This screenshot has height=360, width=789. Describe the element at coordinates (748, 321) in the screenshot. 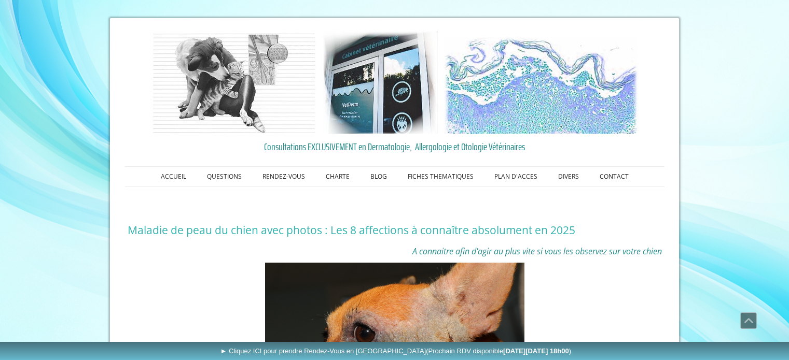

I see `span: Défiler vers le haut` at that location.